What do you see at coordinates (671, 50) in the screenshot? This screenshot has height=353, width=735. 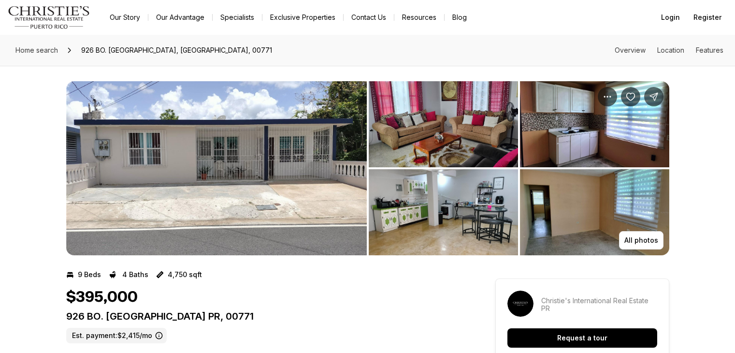 I see `a: Skip to: Location` at bounding box center [671, 50].